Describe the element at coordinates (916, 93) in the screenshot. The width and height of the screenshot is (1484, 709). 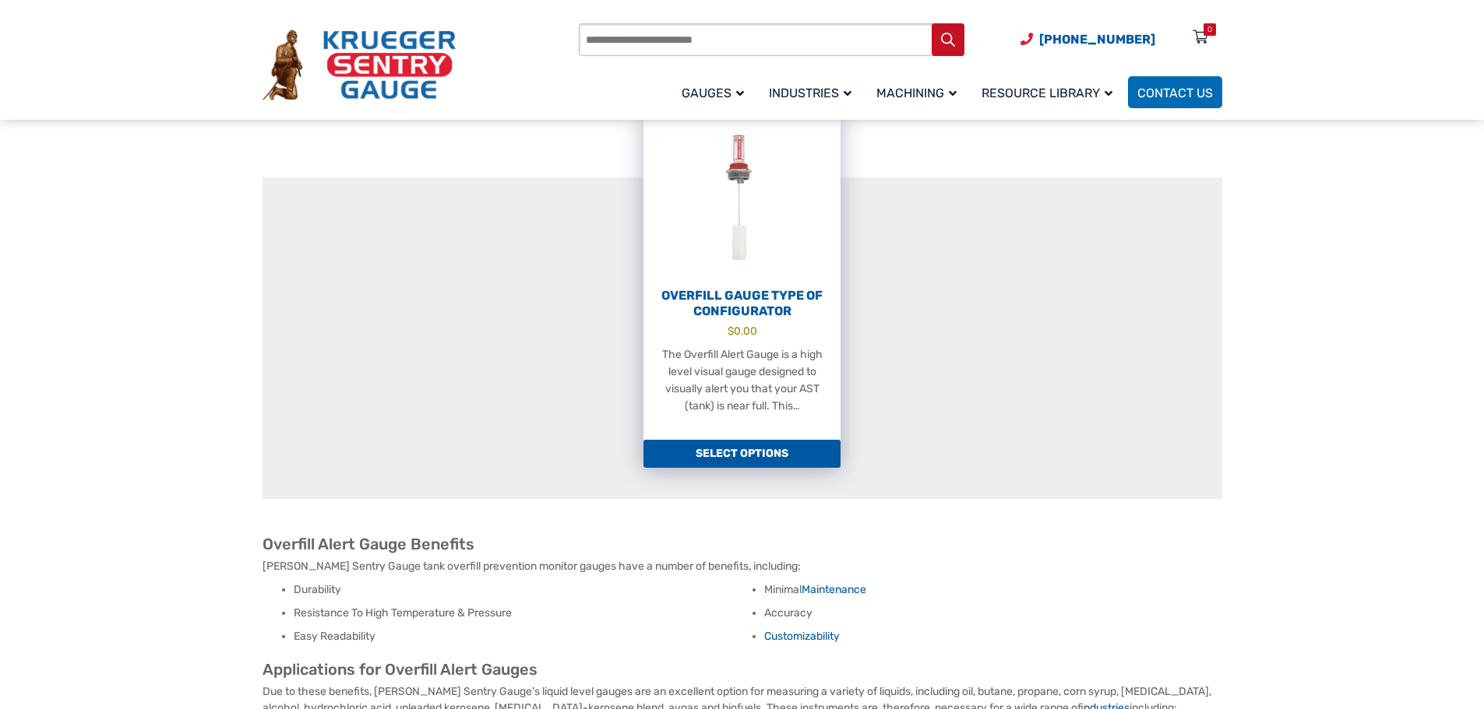
I see `span: Machining` at that location.